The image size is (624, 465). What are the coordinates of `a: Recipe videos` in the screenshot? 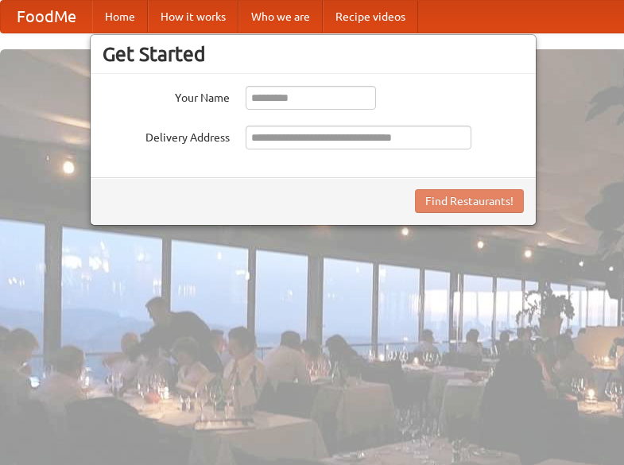 It's located at (370, 17).